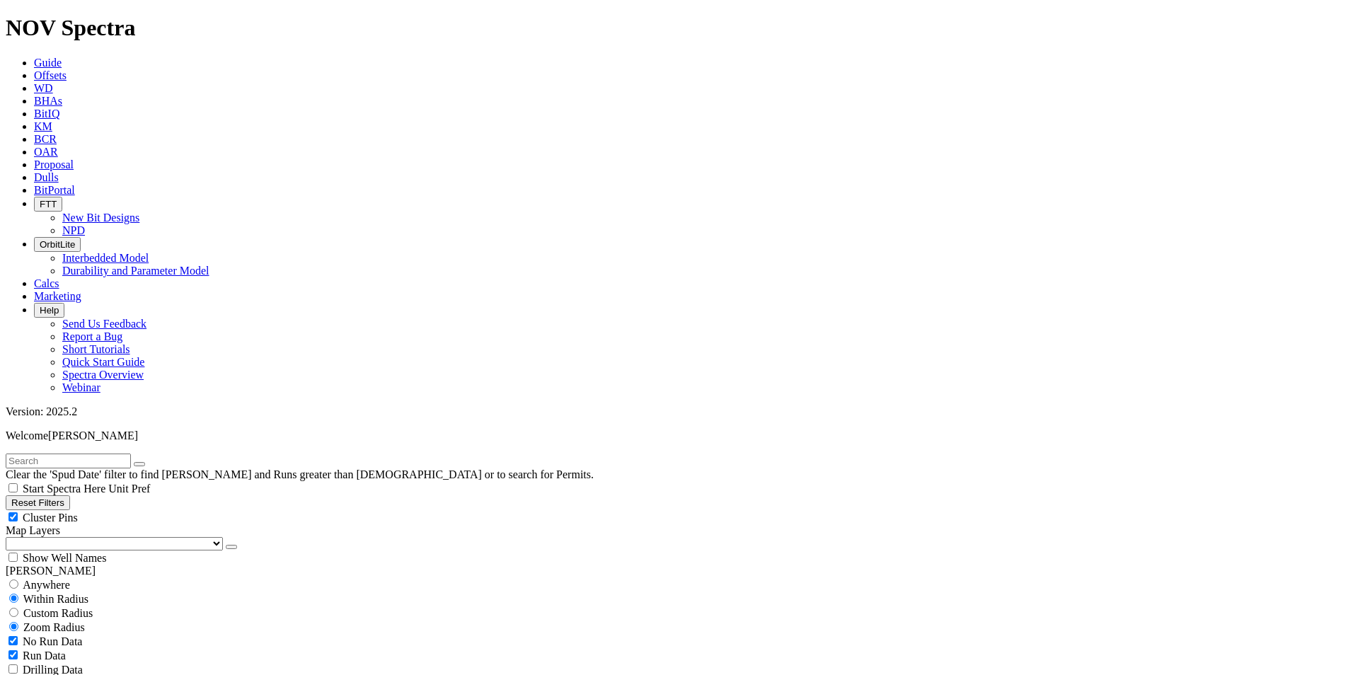 This screenshot has height=675, width=1353. What do you see at coordinates (47, 113) in the screenshot?
I see `span: BitIQ` at bounding box center [47, 113].